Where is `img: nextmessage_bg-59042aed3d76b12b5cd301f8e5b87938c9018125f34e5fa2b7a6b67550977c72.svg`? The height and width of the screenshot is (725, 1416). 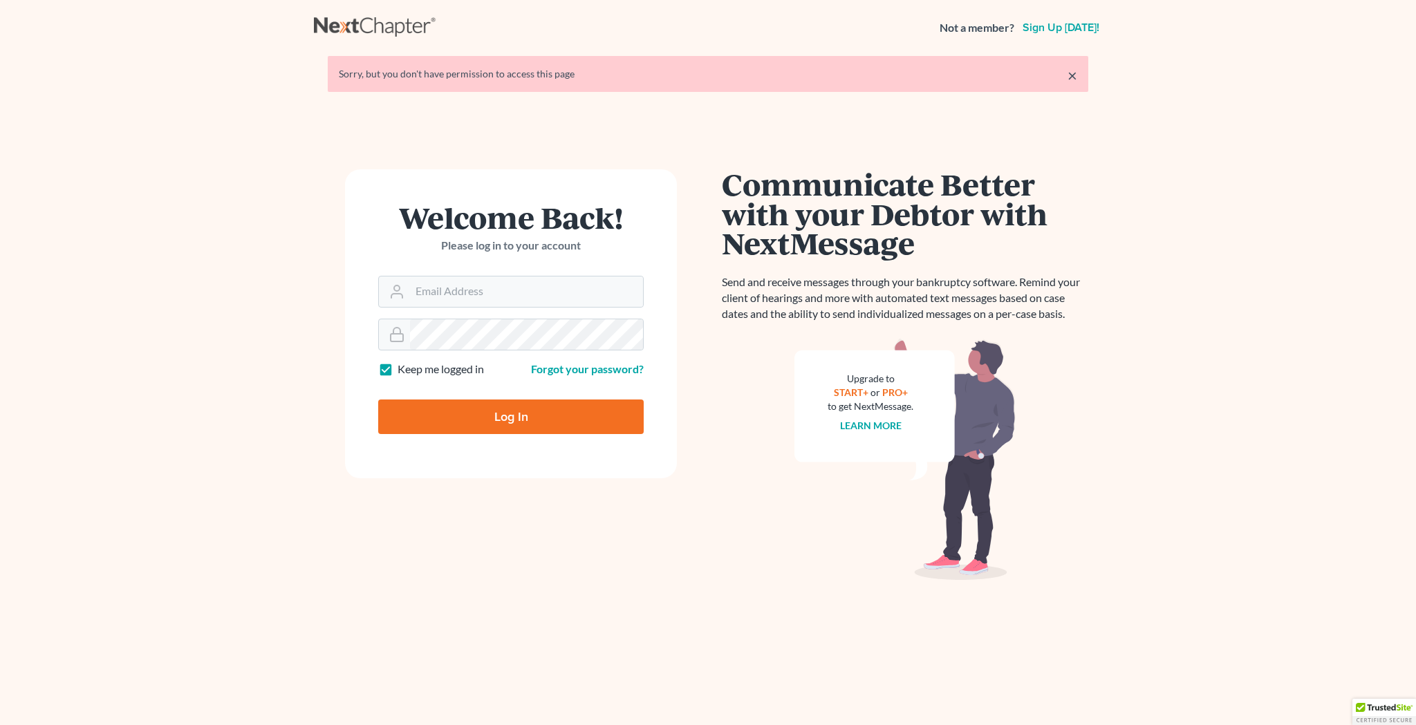
img: nextmessage_bg-59042aed3d76b12b5cd301f8e5b87938c9018125f34e5fa2b7a6b67550977c72.svg is located at coordinates (905, 460).